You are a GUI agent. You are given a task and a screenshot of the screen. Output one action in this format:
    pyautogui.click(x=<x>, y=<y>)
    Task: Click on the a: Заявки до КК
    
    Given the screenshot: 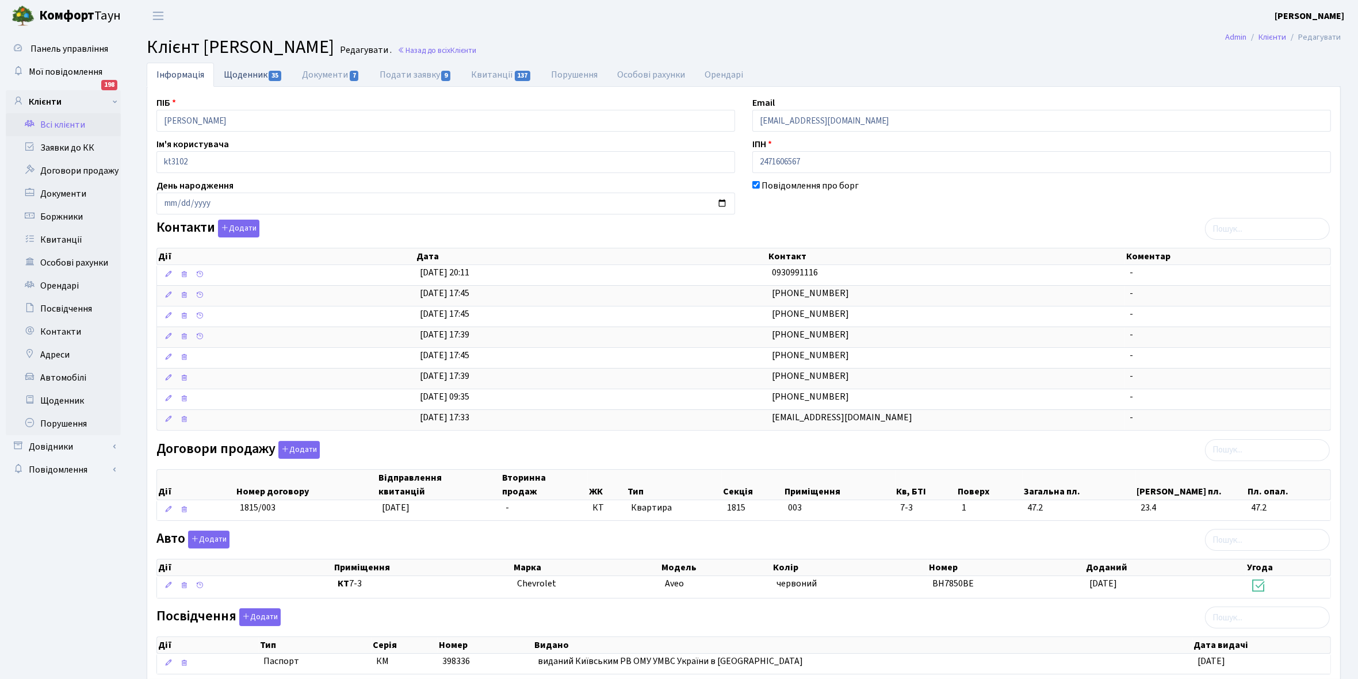 What is the action you would take?
    pyautogui.click(x=63, y=148)
    